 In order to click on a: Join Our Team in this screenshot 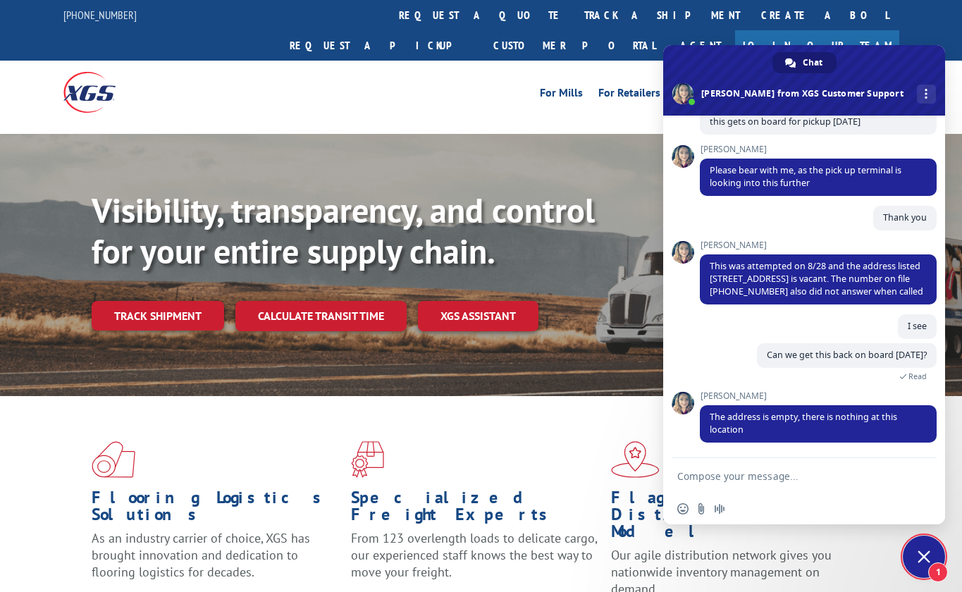, I will do `click(817, 45)`.